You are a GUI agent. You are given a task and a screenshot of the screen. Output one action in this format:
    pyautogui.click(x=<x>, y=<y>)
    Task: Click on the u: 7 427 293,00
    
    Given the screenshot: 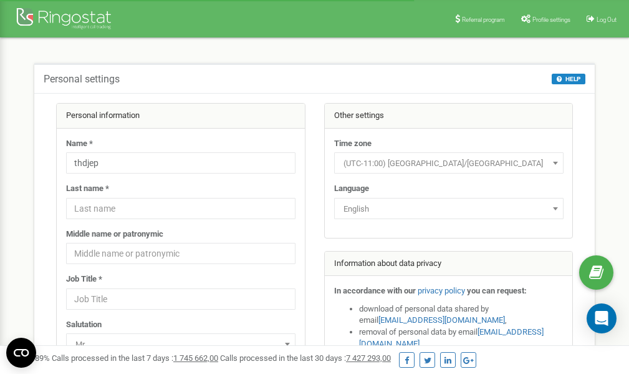 What is the action you would take?
    pyautogui.click(x=369, y=357)
    